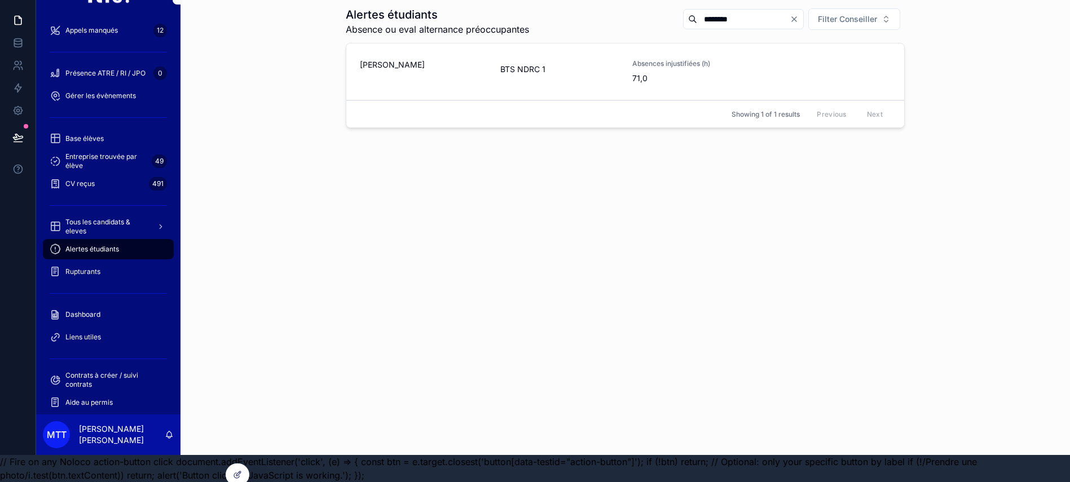 The image size is (1070, 482). What do you see at coordinates (100, 96) in the screenshot?
I see `span: Gérer les évènements` at bounding box center [100, 96].